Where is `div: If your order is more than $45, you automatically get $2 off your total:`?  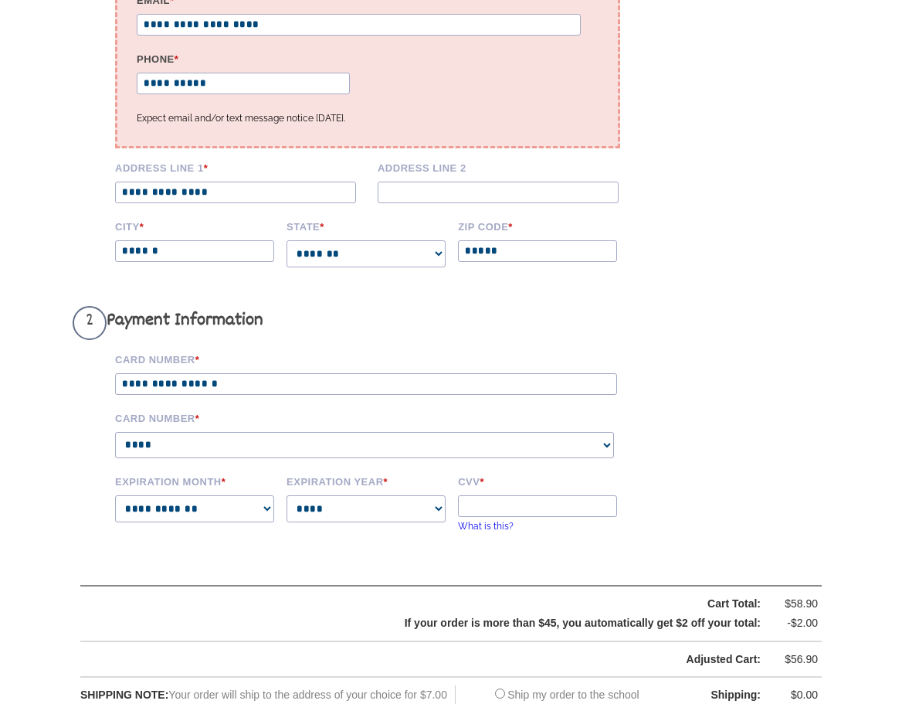
div: If your order is more than $45, you automatically get $2 off your total: is located at coordinates (440, 623).